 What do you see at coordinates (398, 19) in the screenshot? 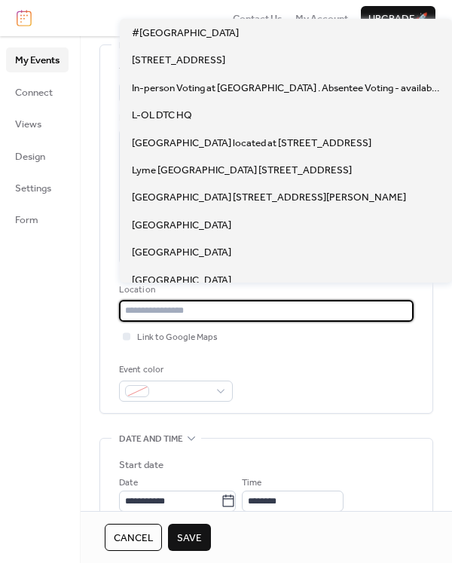
I see `span: Upgrade 🚀` at bounding box center [398, 19].